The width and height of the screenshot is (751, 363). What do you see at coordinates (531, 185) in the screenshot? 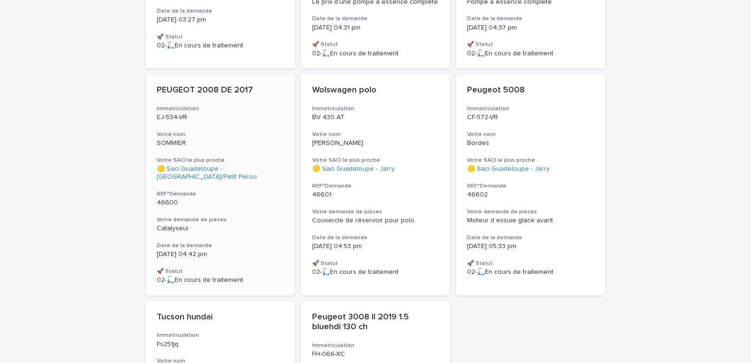
I see `a: Peugeot 5008ImmatriculationCF-572-VRVotre nomBordesVotre SACI le plus proche🟡 Saci Guadeloupe - J...` at bounding box center [531, 185].